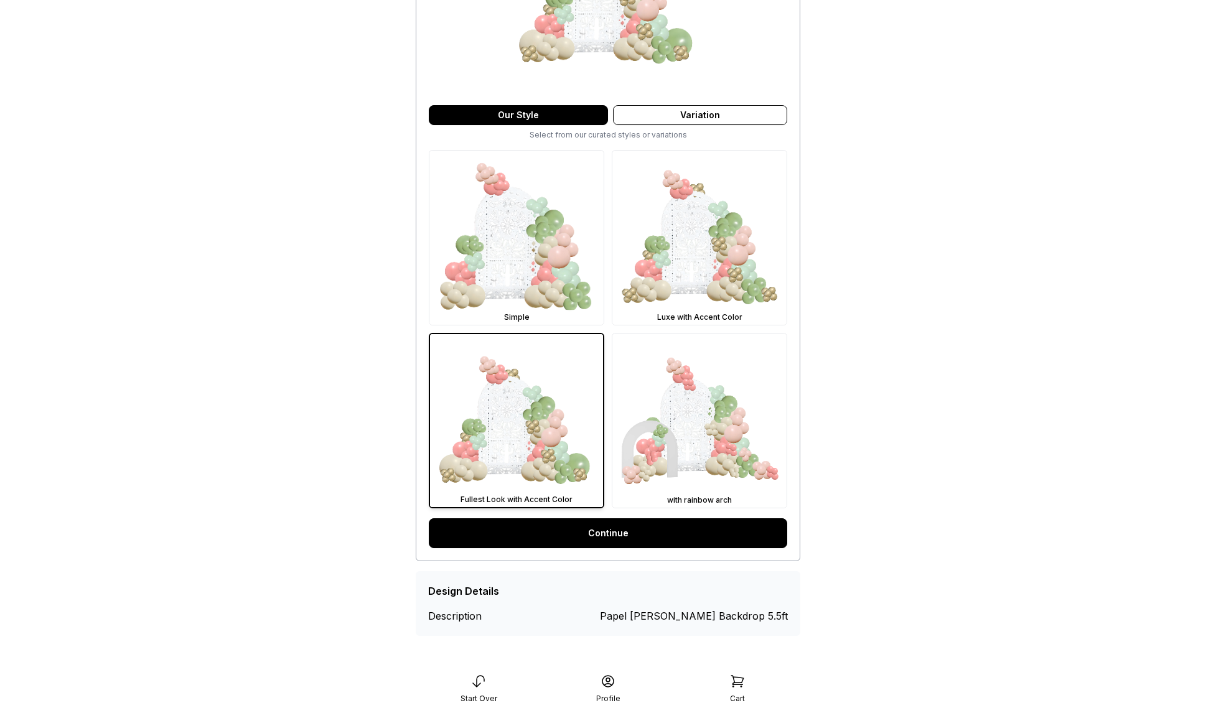 The height and width of the screenshot is (708, 1216). Describe the element at coordinates (517, 317) in the screenshot. I see `div: Simple` at that location.